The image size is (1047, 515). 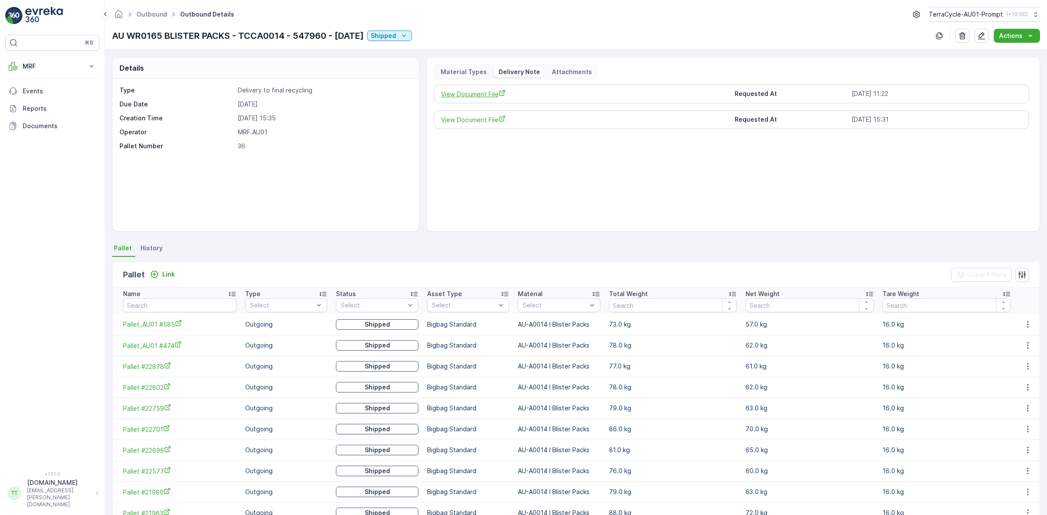 What do you see at coordinates (180, 367) in the screenshot?
I see `a: Pallet #22878` at bounding box center [180, 367].